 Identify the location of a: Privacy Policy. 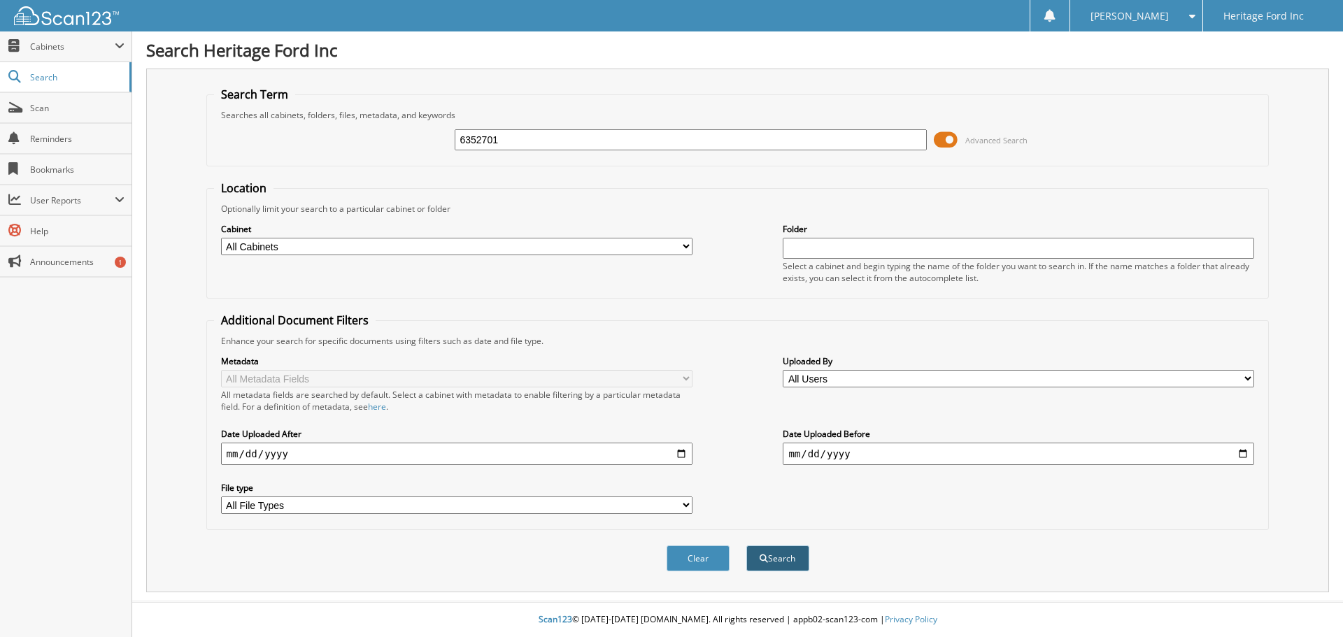
(911, 619).